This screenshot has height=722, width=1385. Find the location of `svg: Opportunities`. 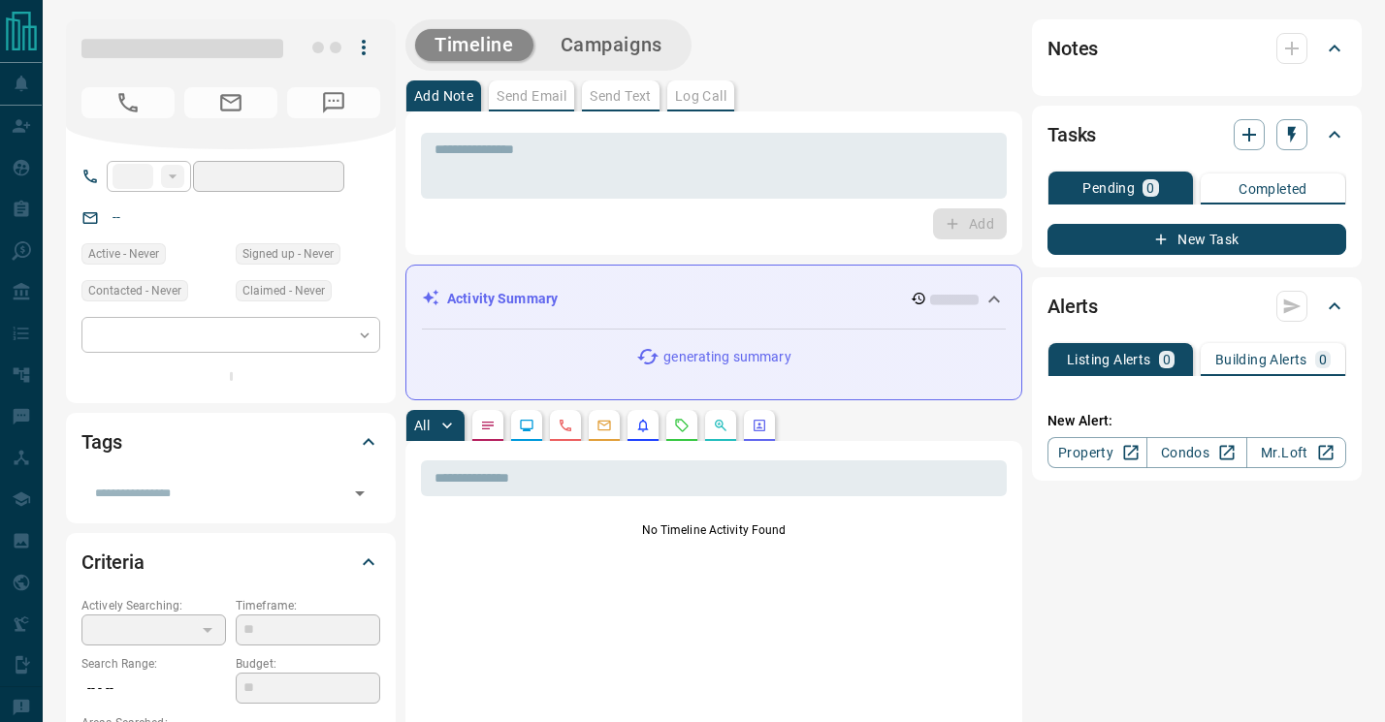

svg: Opportunities is located at coordinates (720, 426).